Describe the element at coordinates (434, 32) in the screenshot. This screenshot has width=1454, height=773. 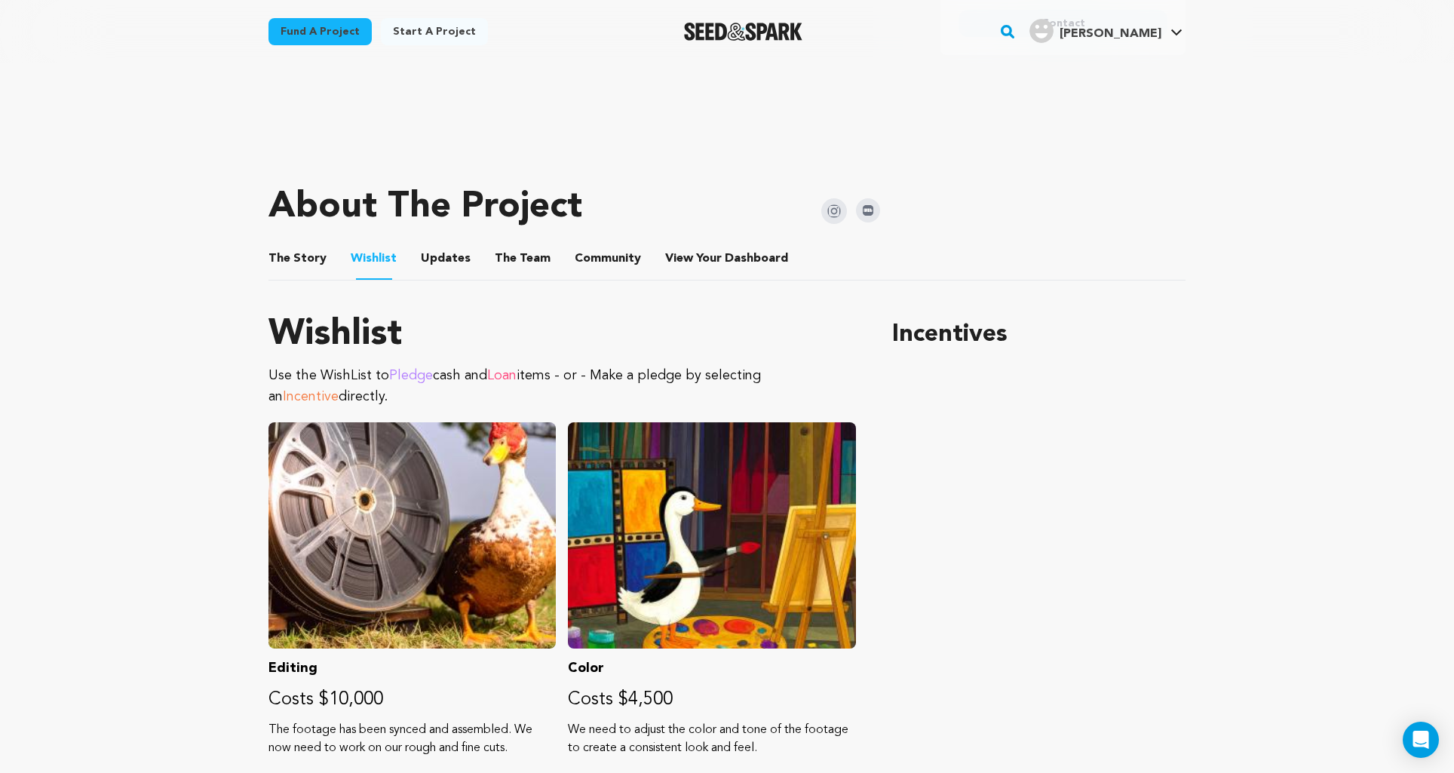
I see `a: Start a project` at that location.